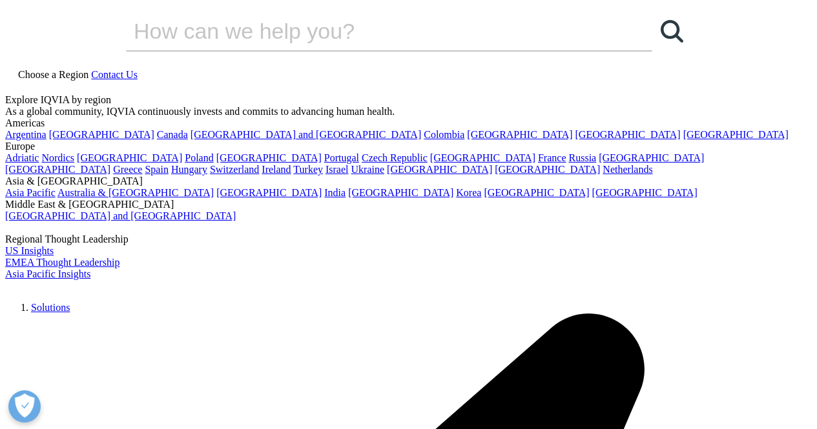 Image resolution: width=817 pixels, height=429 pixels. What do you see at coordinates (408, 240) in the screenshot?
I see `div: Regional Thought Leadership` at bounding box center [408, 240].